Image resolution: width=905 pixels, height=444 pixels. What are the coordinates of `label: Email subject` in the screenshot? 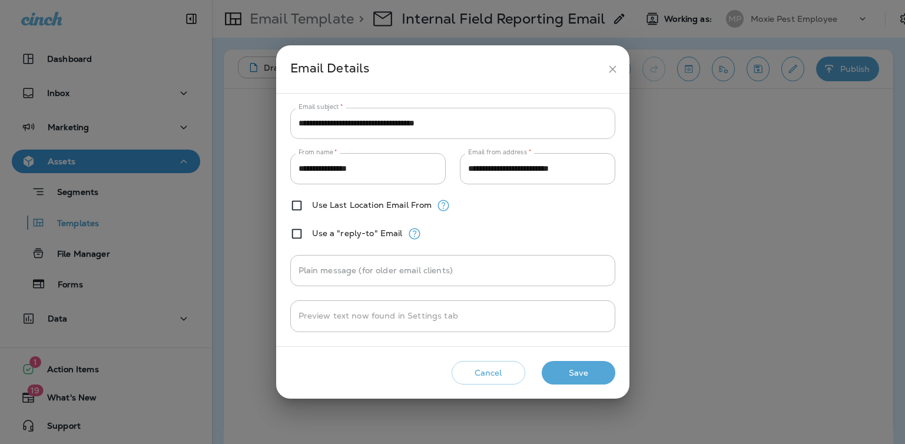 It's located at (321, 107).